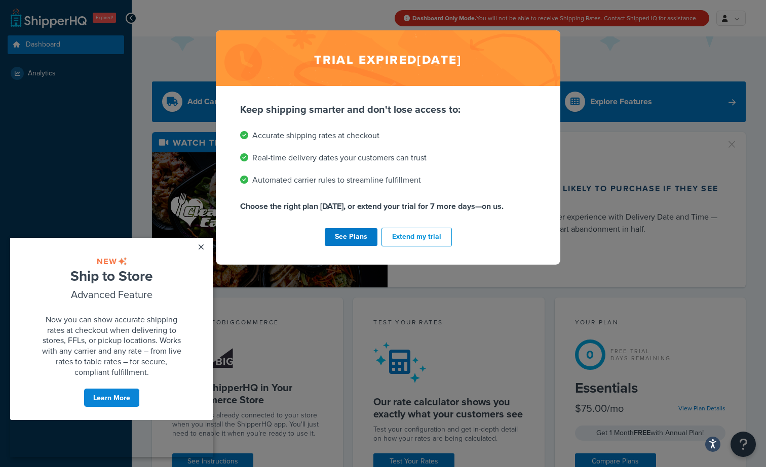  What do you see at coordinates (101, 38) in the screenshot?
I see `span: Ship to Store` at bounding box center [101, 38].